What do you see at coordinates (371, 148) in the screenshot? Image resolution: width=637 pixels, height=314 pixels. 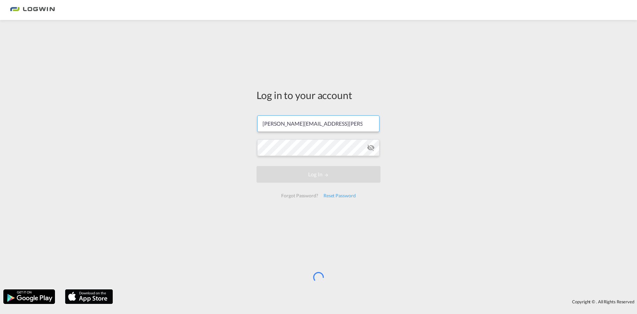 I see `md-icon: icon-eye-off` at bounding box center [371, 148].